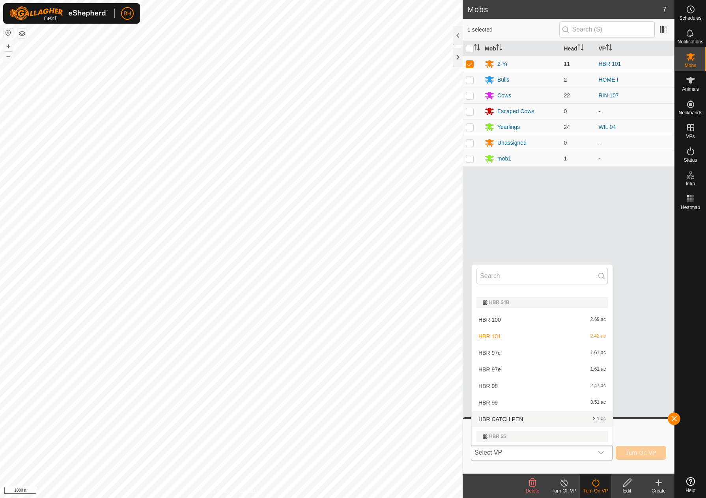 The image size is (706, 498). What do you see at coordinates (500, 419) in the screenshot?
I see `span: HBR CATCH PEN` at bounding box center [500, 419].